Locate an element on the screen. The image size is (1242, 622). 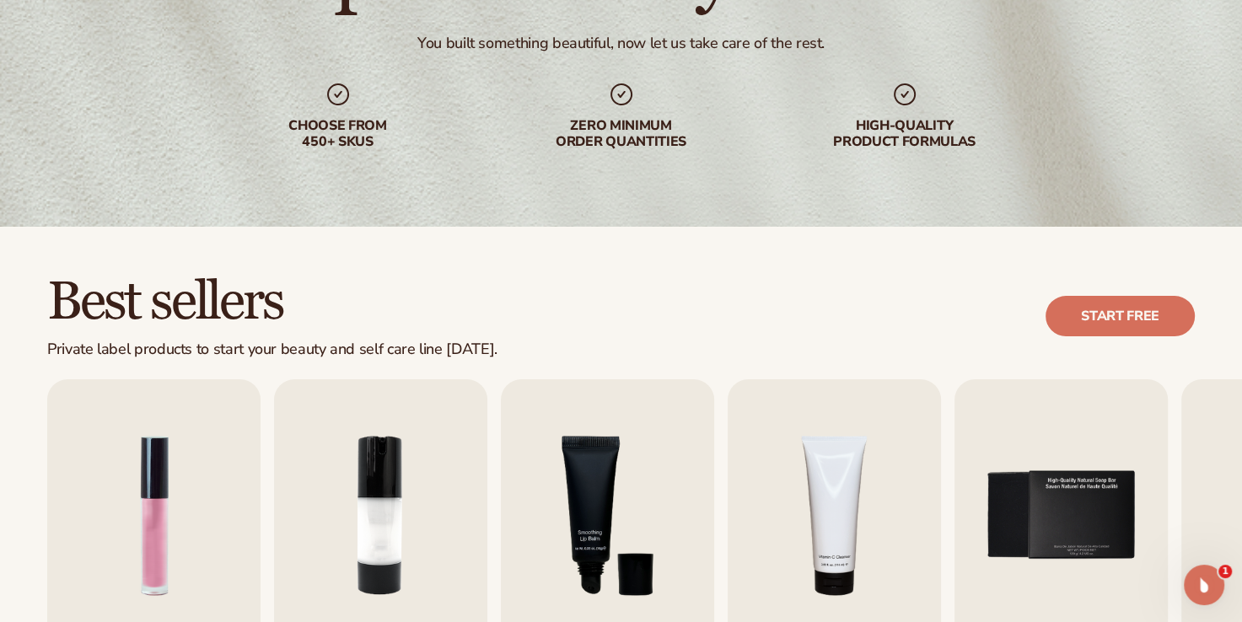
div: You built something beautiful, now let us take care of the rest. is located at coordinates (621, 43).